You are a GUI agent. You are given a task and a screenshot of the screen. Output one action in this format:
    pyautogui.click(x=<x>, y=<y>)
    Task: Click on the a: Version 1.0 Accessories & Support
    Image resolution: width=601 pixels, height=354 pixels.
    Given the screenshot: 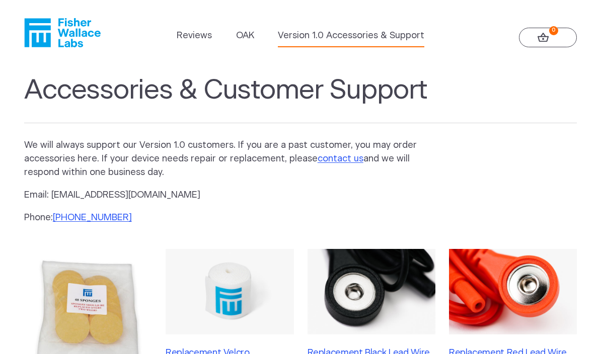 What is the action you would take?
    pyautogui.click(x=351, y=36)
    